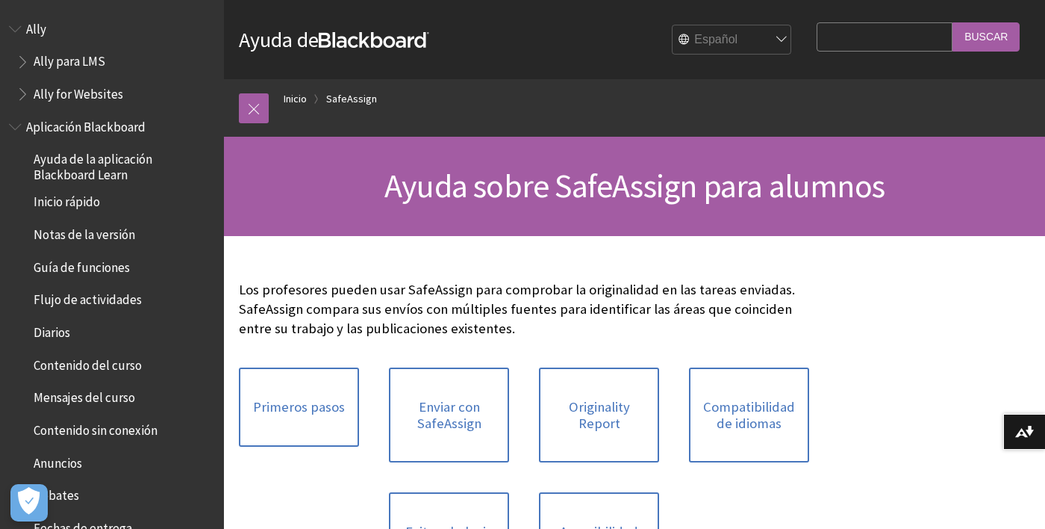 The image size is (1045, 529). What do you see at coordinates (295, 99) in the screenshot?
I see `a: Inicio` at bounding box center [295, 99].